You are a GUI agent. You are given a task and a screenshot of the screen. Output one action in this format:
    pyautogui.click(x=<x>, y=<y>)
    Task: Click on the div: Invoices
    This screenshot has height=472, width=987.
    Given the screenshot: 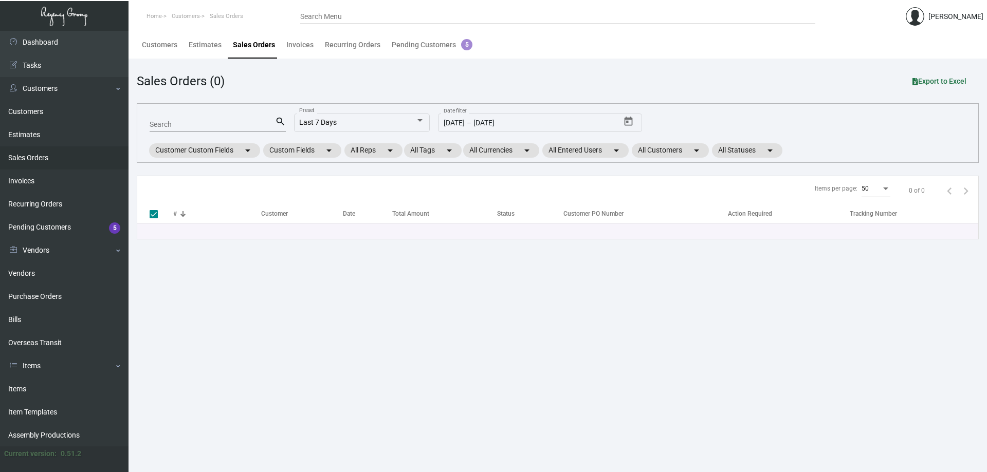 What is the action you would take?
    pyautogui.click(x=300, y=45)
    